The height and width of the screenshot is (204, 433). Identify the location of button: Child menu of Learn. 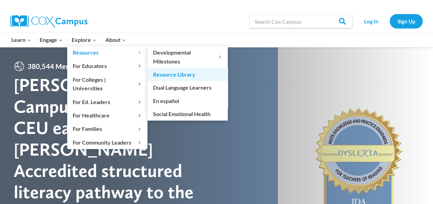
(21, 40).